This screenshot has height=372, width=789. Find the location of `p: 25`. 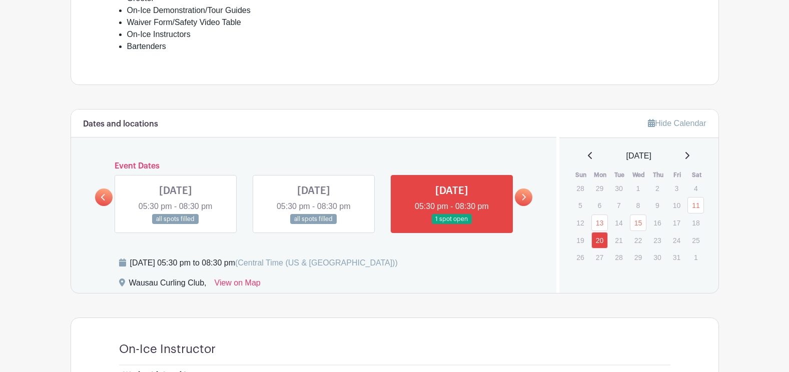

p: 25 is located at coordinates (695, 240).